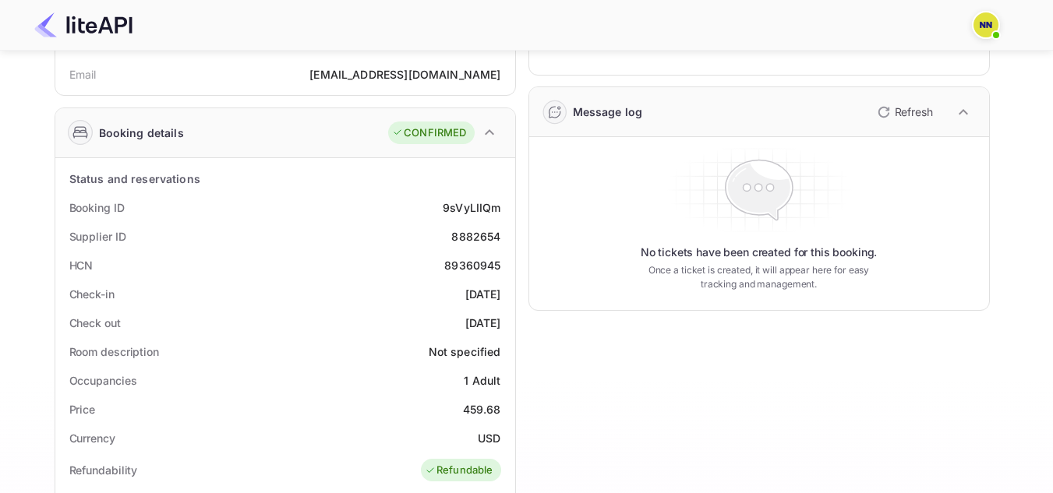 This screenshot has width=1053, height=493. I want to click on div: 8882654, so click(476, 236).